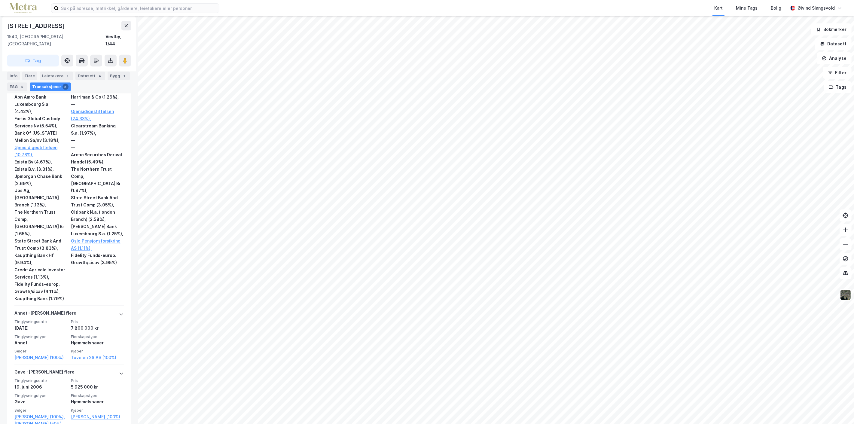 The height and width of the screenshot is (424, 854). What do you see at coordinates (831, 29) in the screenshot?
I see `button: Bokmerker` at bounding box center [831, 29].